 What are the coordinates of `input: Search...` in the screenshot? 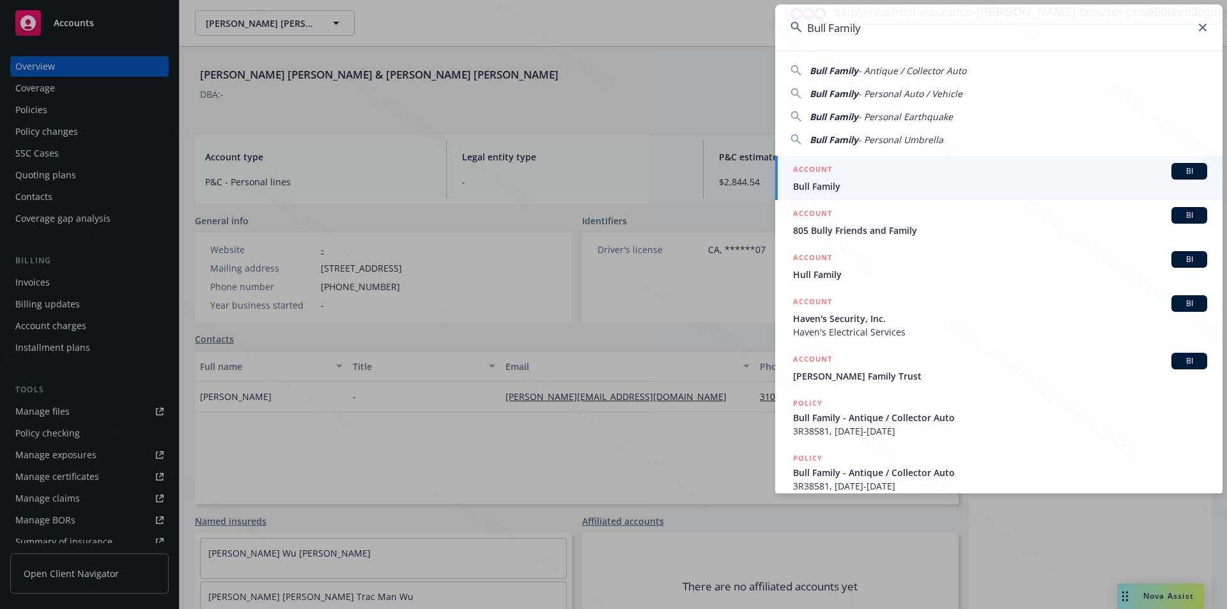 It's located at (999, 27).